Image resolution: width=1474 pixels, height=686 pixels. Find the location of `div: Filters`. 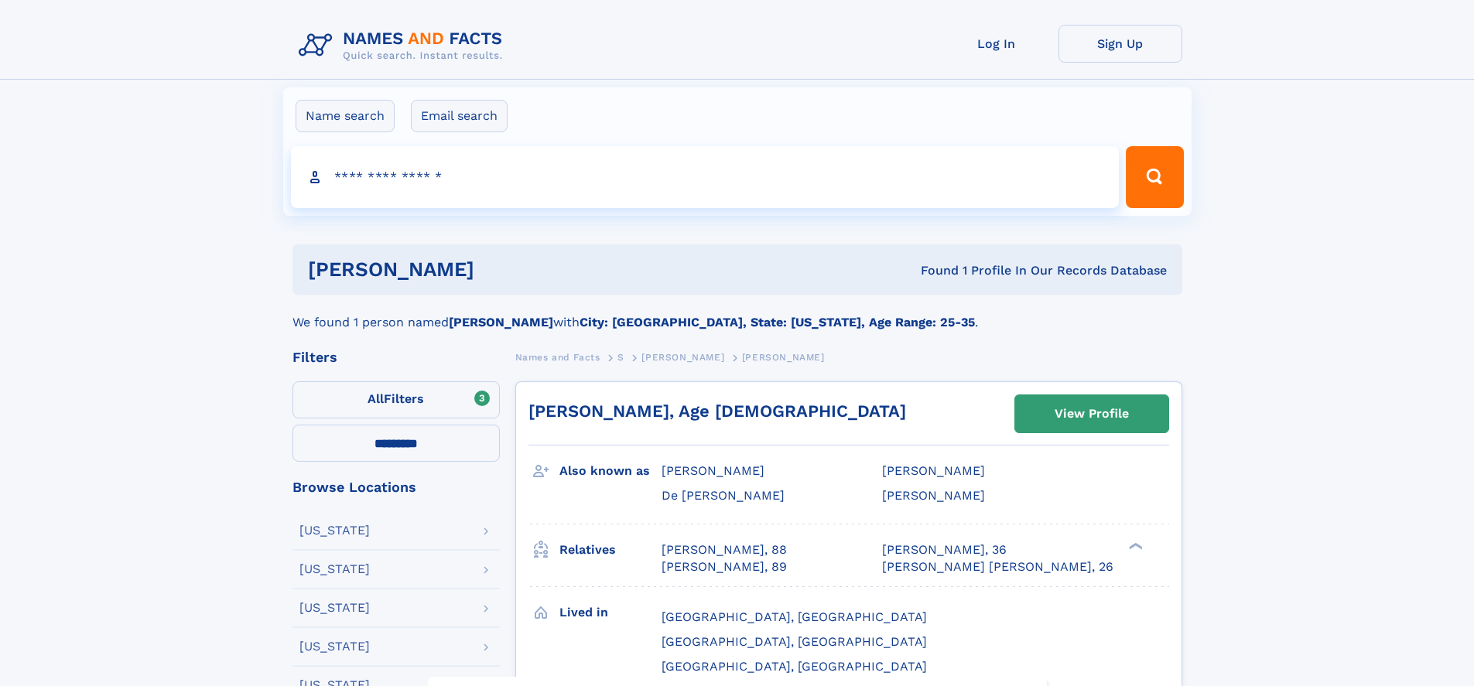

div: Filters is located at coordinates (396, 358).